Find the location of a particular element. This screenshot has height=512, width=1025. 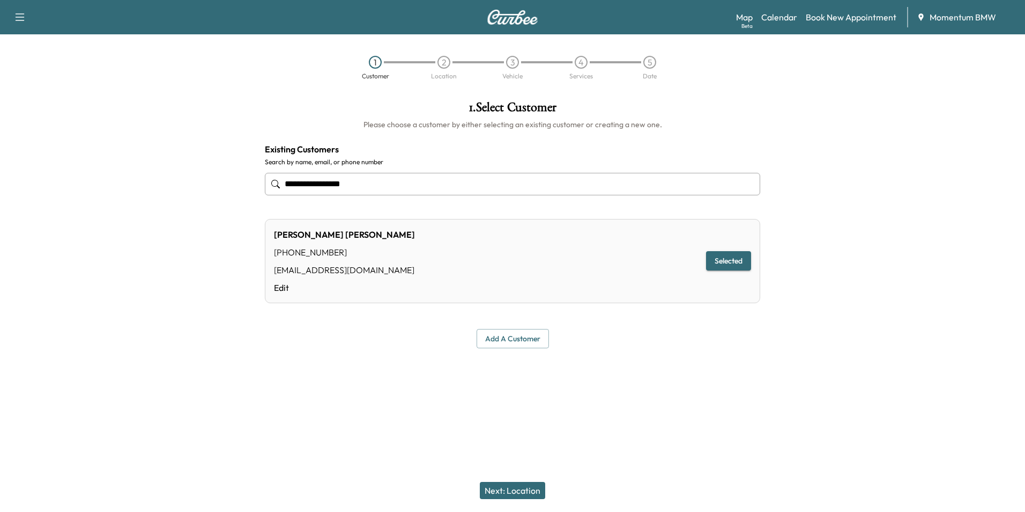

button: Add a customer is located at coordinates (513, 338).